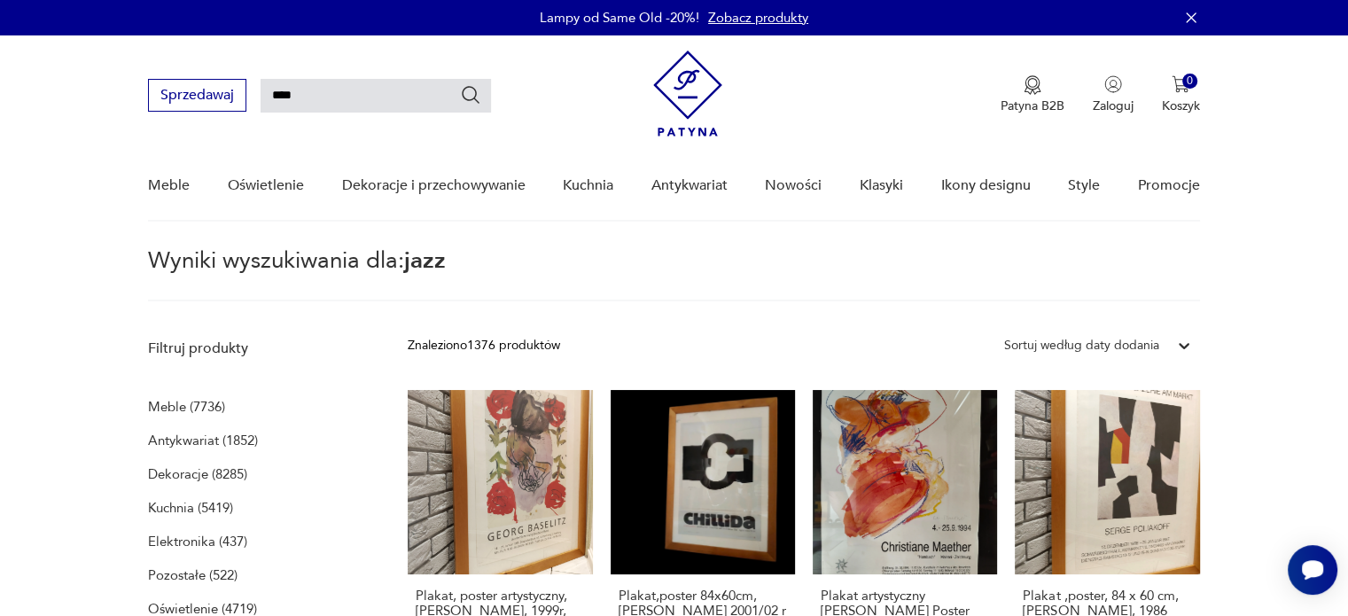  Describe the element at coordinates (192, 575) in the screenshot. I see `a: Pozostałe (522)` at that location.